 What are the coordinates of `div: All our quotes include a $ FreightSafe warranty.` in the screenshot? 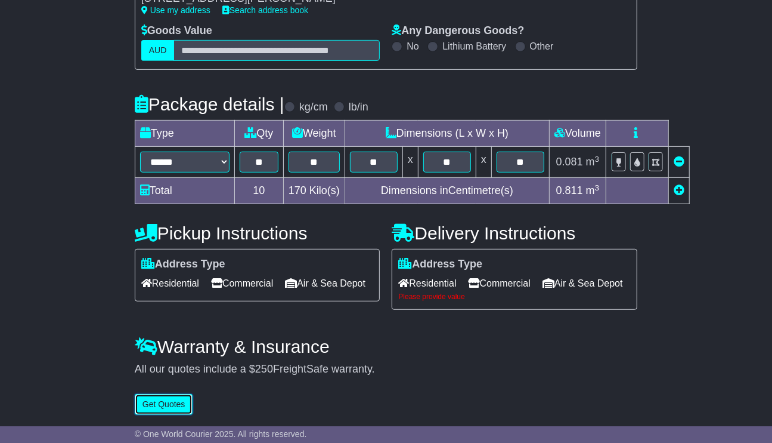 It's located at (386, 369).